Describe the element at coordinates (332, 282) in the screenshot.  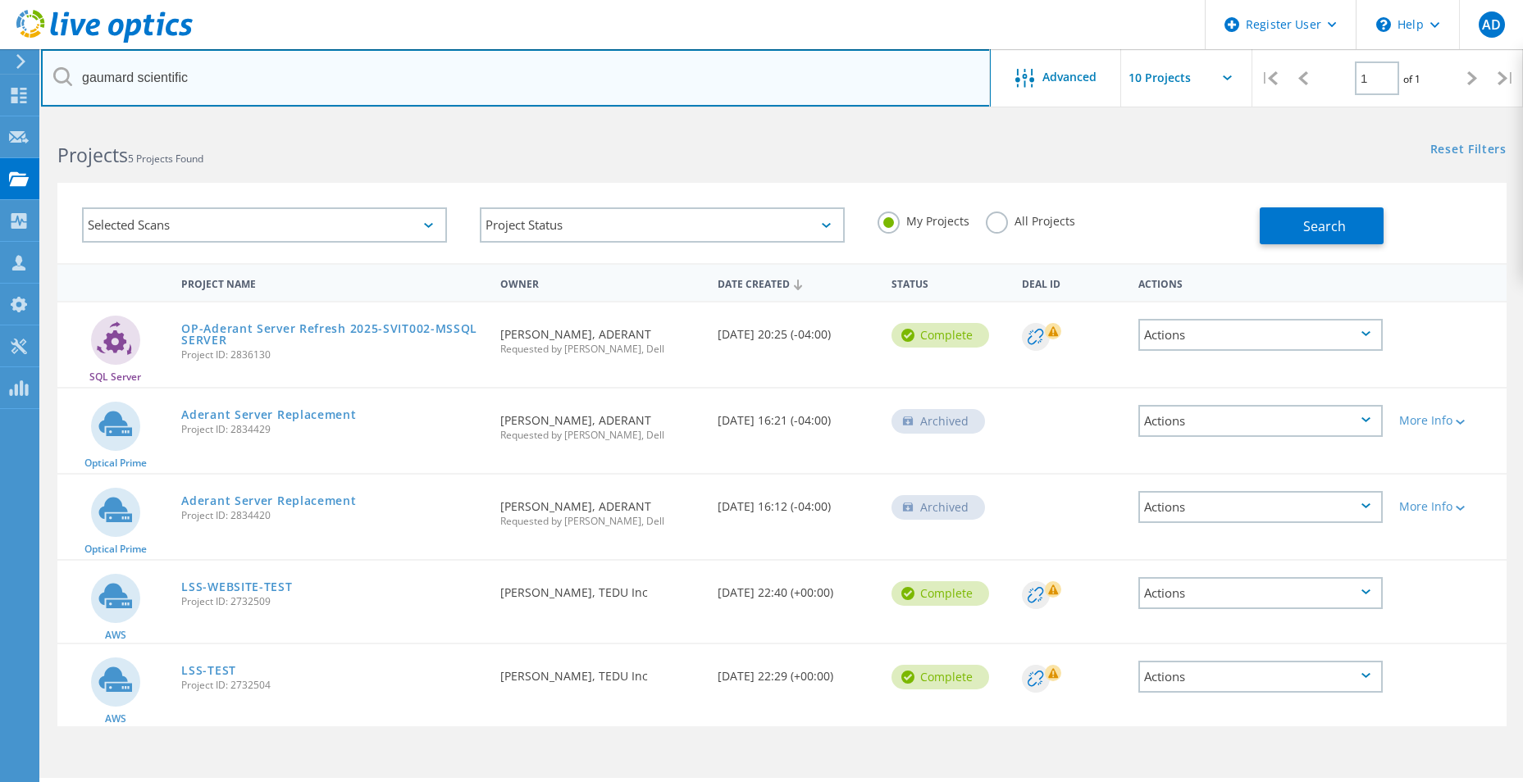
I see `div: Project Name` at that location.